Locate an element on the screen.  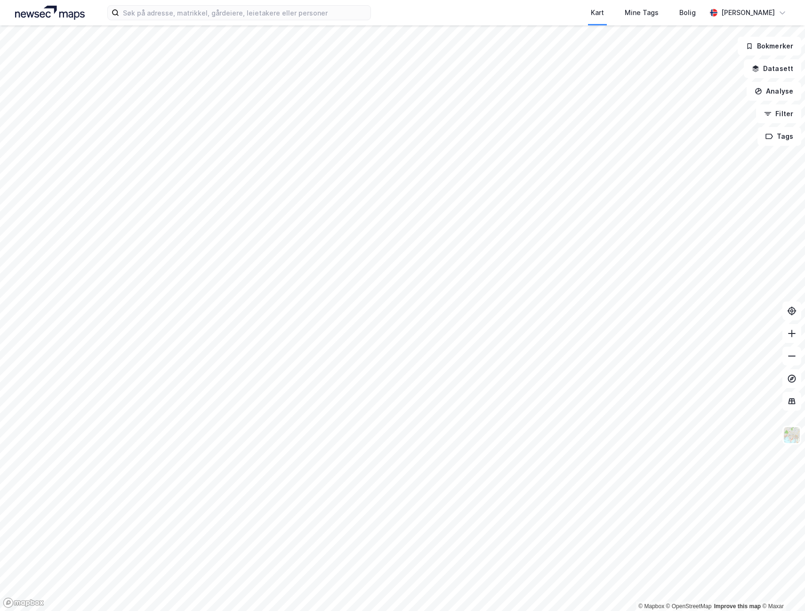
div: Bolig is located at coordinates (687, 13).